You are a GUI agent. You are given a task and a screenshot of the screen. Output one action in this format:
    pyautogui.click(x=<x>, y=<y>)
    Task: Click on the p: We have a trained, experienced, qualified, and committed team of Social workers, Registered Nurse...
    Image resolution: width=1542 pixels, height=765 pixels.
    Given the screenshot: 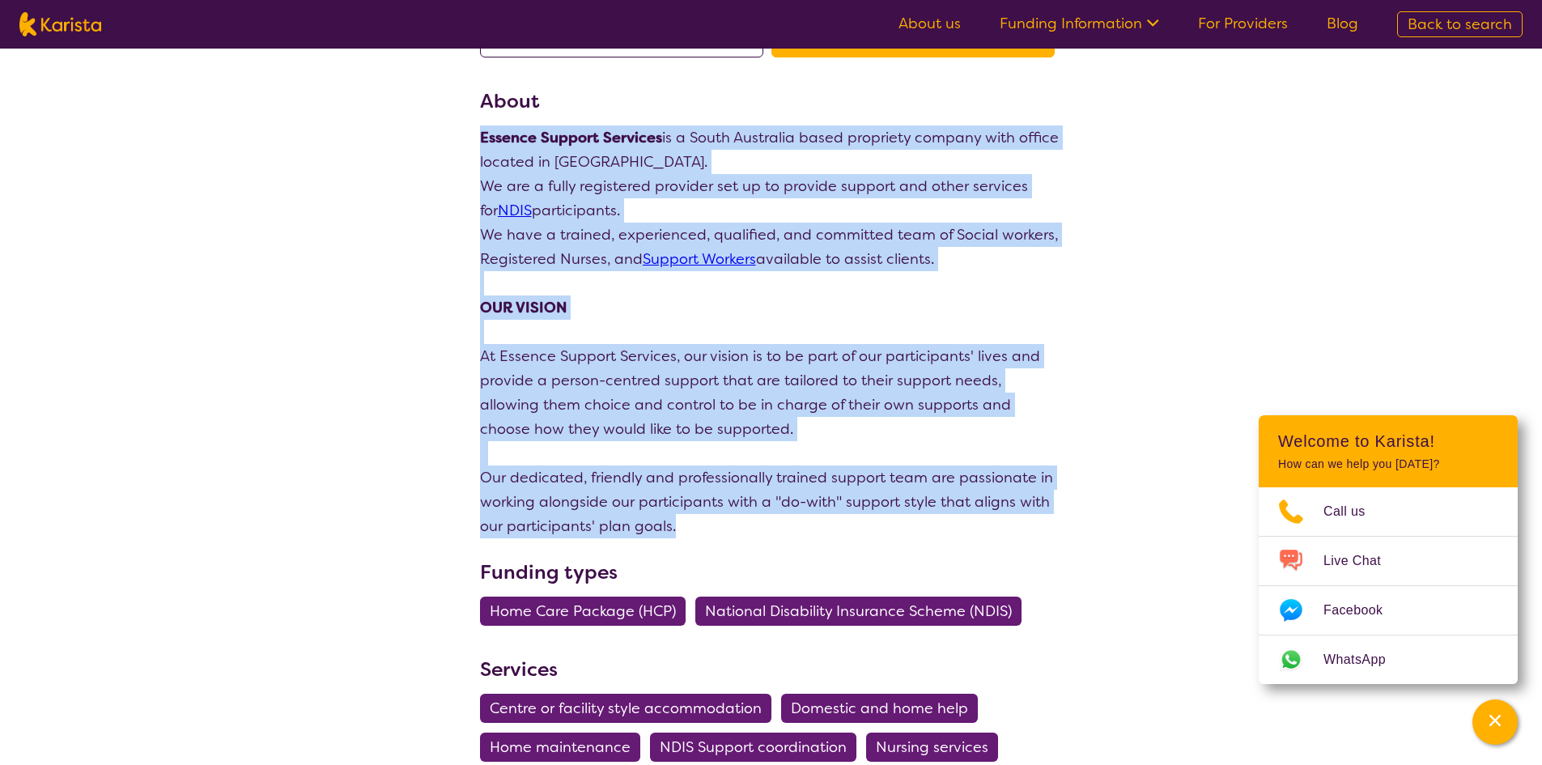 What is the action you would take?
    pyautogui.click(x=772, y=247)
    